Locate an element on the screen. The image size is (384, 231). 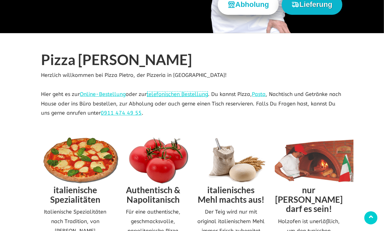
a: Online-Bestellung is located at coordinates (103, 94).